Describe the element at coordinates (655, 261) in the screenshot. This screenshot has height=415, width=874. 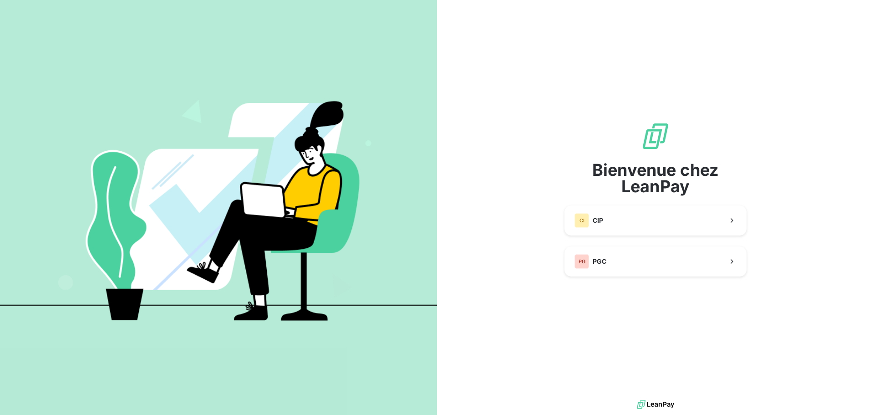
I see `button: PGPGC` at that location.